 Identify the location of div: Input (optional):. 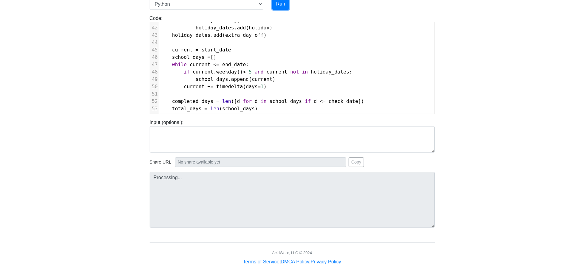
(292, 136).